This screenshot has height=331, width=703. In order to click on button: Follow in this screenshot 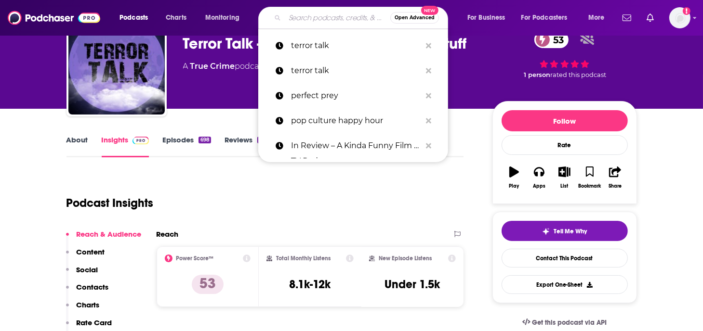, I will do `click(565, 121)`.